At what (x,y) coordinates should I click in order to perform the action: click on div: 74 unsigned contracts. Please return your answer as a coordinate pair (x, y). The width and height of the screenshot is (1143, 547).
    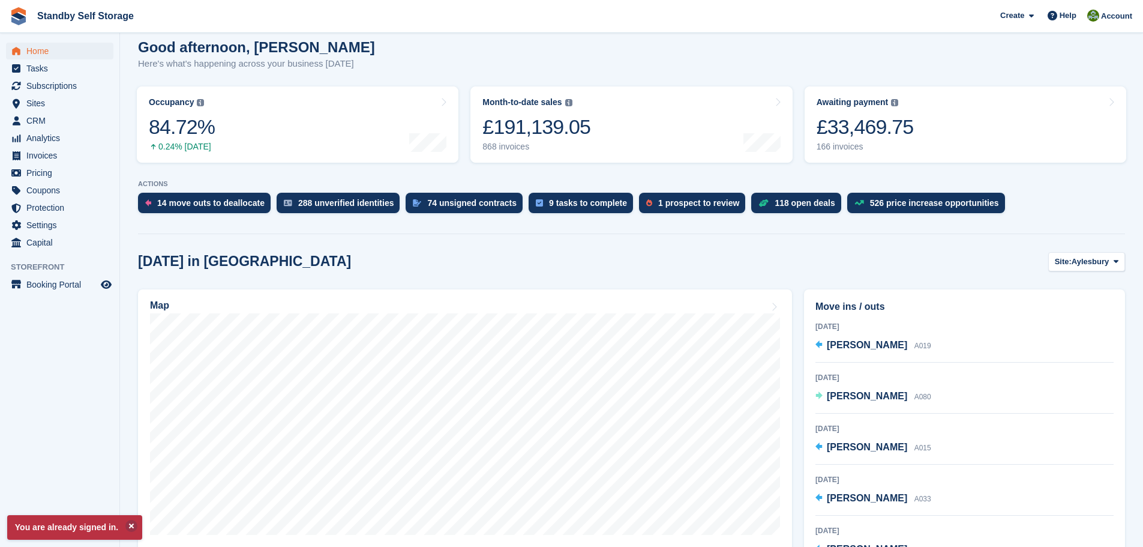
    Looking at the image, I should click on (472, 203).